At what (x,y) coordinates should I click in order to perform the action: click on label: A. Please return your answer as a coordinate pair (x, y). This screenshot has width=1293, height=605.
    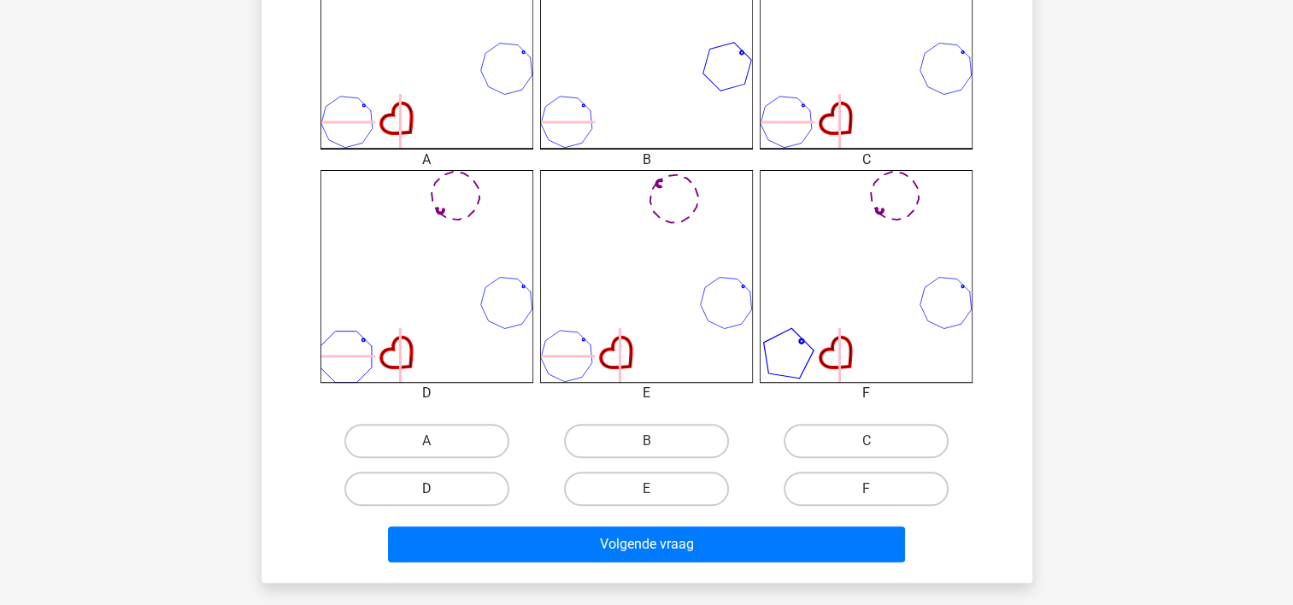
    Looking at the image, I should click on (426, 441).